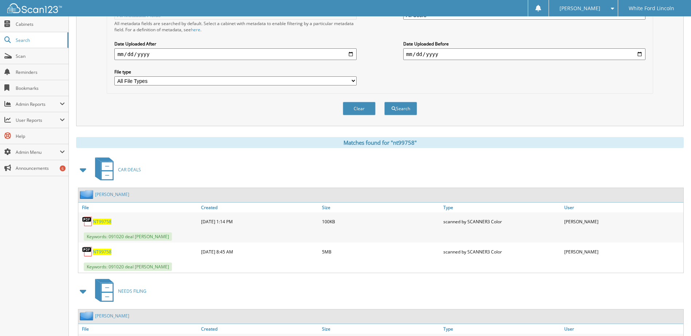 The image size is (691, 336). What do you see at coordinates (116, 170) in the screenshot?
I see `a: CAR DEALS` at bounding box center [116, 170].